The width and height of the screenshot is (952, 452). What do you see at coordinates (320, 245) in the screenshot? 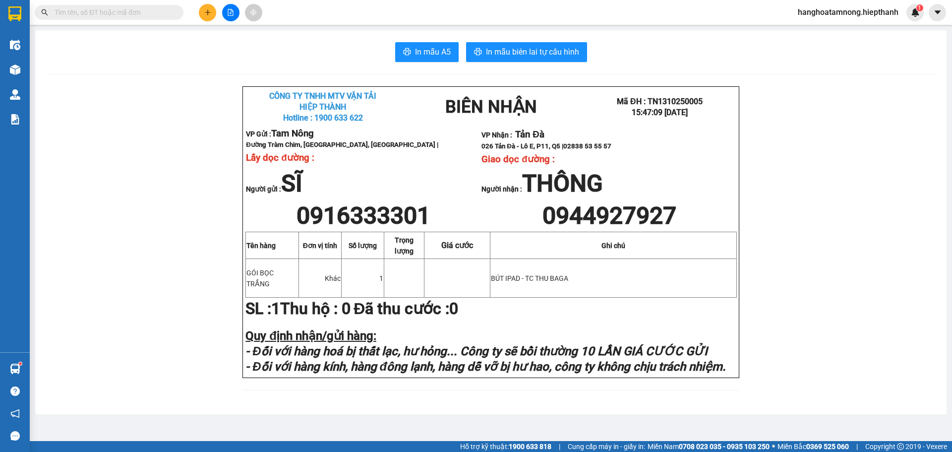
I see `strong: Đơn vị tính` at bounding box center [320, 245].